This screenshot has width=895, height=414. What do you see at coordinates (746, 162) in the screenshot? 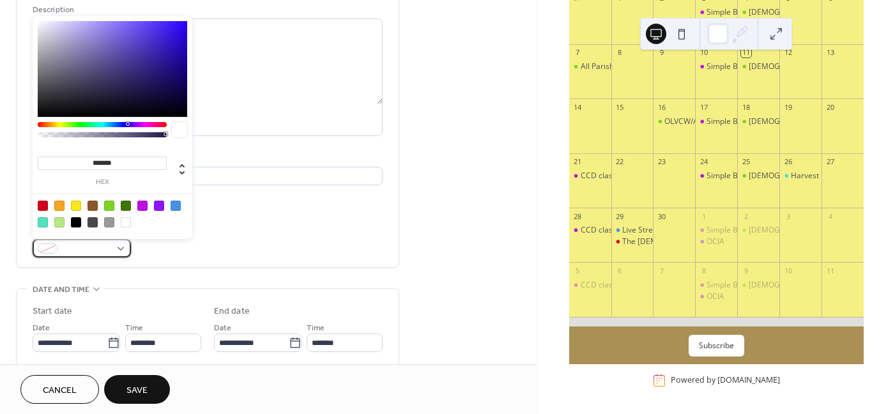
I see `div: 25` at bounding box center [746, 162].